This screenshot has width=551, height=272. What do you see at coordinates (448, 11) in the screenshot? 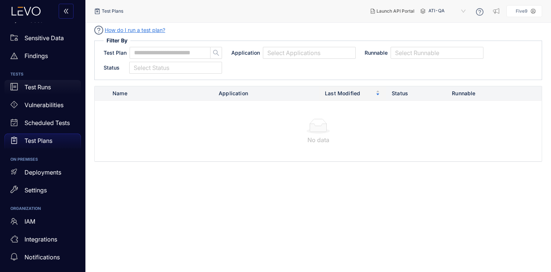
I see `span: ATI-QA` at bounding box center [448, 11].